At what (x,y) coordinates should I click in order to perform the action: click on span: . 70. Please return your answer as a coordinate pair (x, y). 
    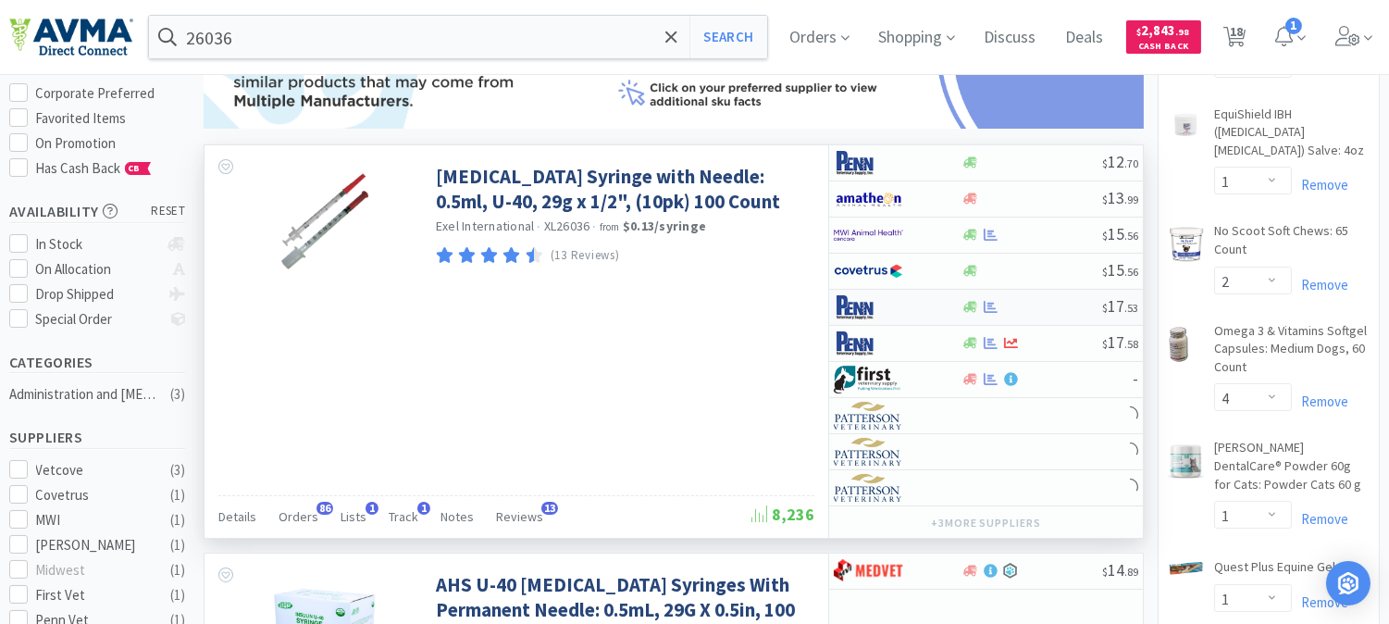
    Looking at the image, I should click on (1131, 163).